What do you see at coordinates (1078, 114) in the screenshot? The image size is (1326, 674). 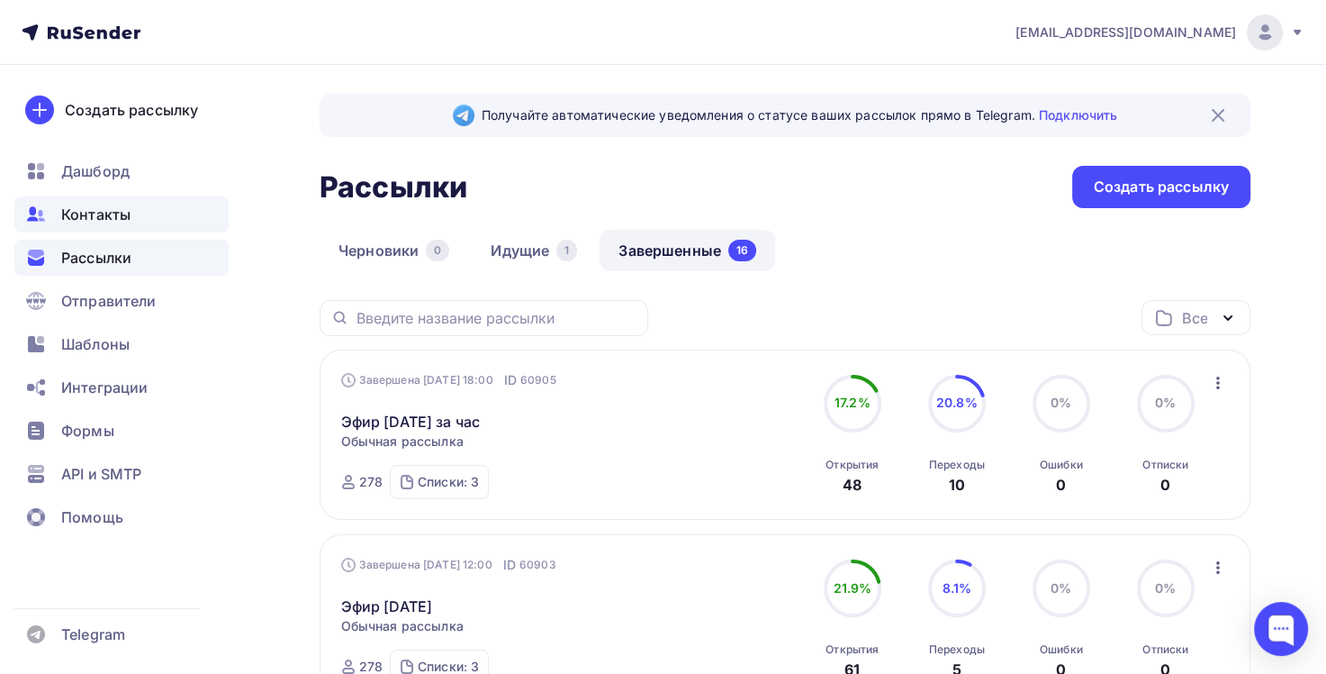 I see `a: Подключить` at bounding box center [1078, 114].